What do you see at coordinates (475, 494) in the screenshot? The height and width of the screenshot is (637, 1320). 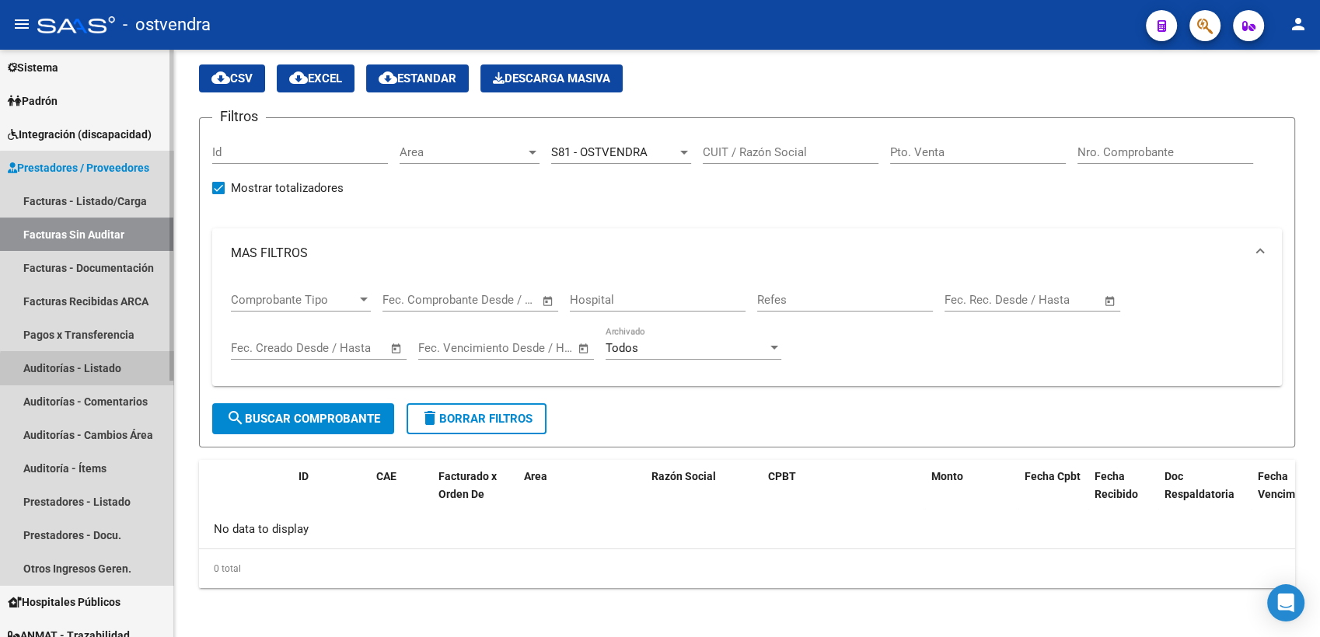 I see `datatable-header-cell: Facturado x Orden De` at bounding box center [475, 494].